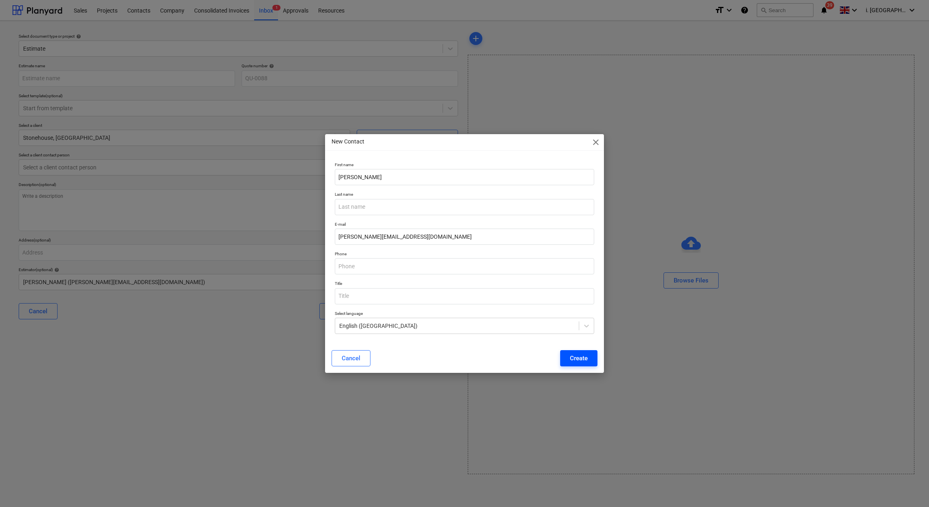 The height and width of the screenshot is (507, 929). I want to click on p: Title, so click(464, 284).